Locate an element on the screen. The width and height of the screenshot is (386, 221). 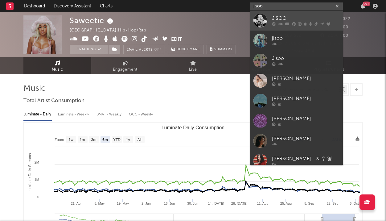
span: 3,010,000 is located at coordinates (335, 27).